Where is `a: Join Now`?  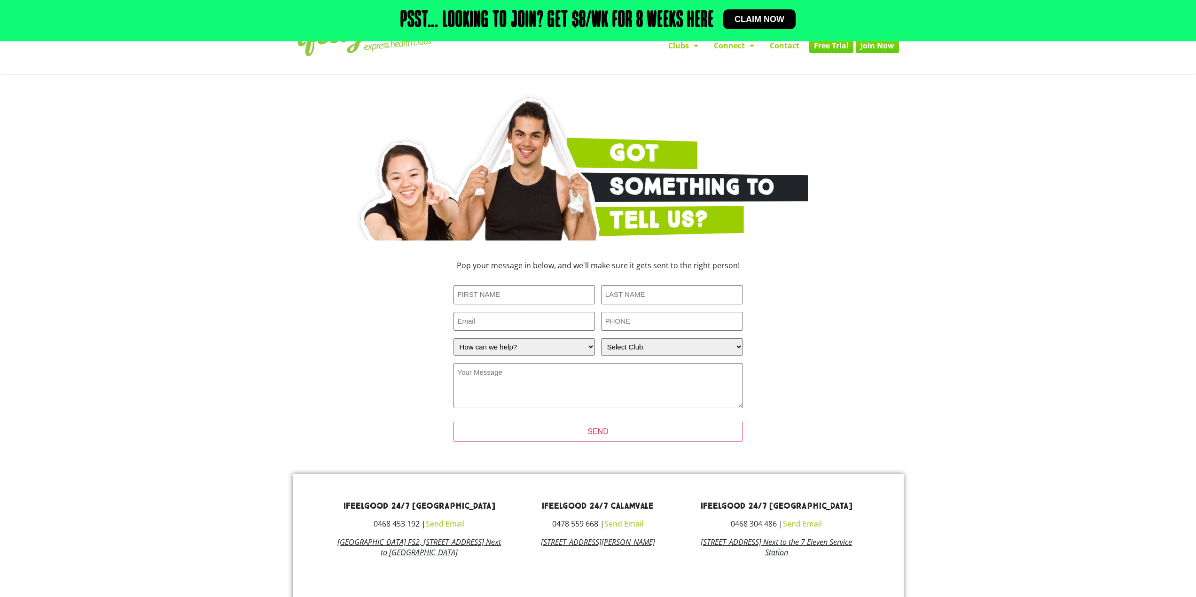
a: Join Now is located at coordinates (877, 46).